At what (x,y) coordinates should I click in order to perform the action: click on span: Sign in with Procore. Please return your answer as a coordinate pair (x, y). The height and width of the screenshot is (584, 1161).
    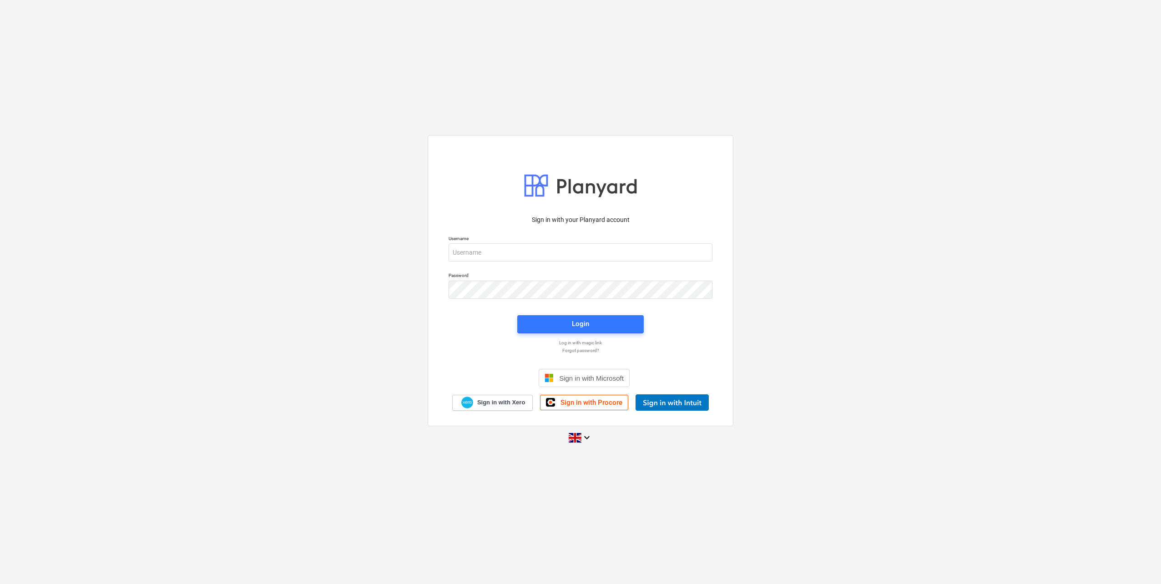
    Looking at the image, I should click on (591, 402).